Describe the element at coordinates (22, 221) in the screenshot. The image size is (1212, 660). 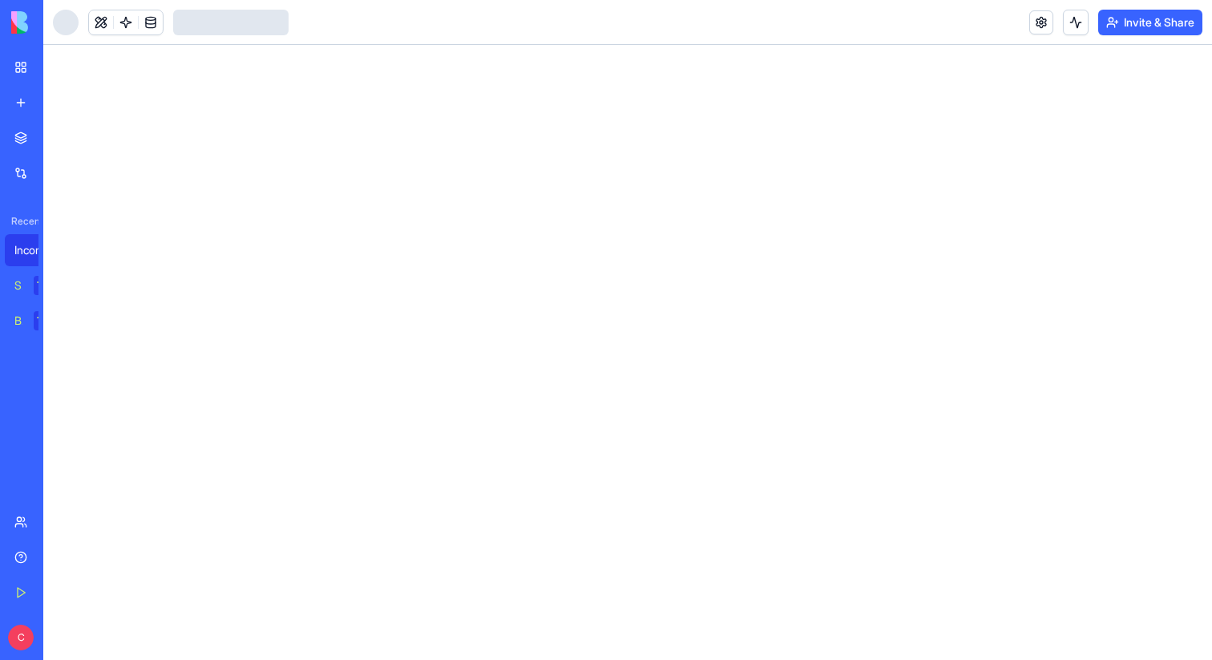
I see `span: Recent` at that location.